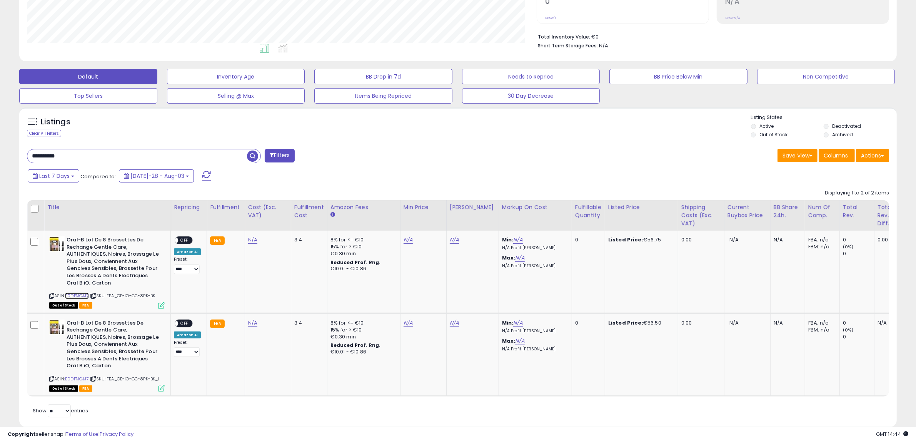 The width and height of the screenshot is (916, 442). What do you see at coordinates (535, 207) in the screenshot?
I see `div: Markup on Cost` at bounding box center [535, 207].